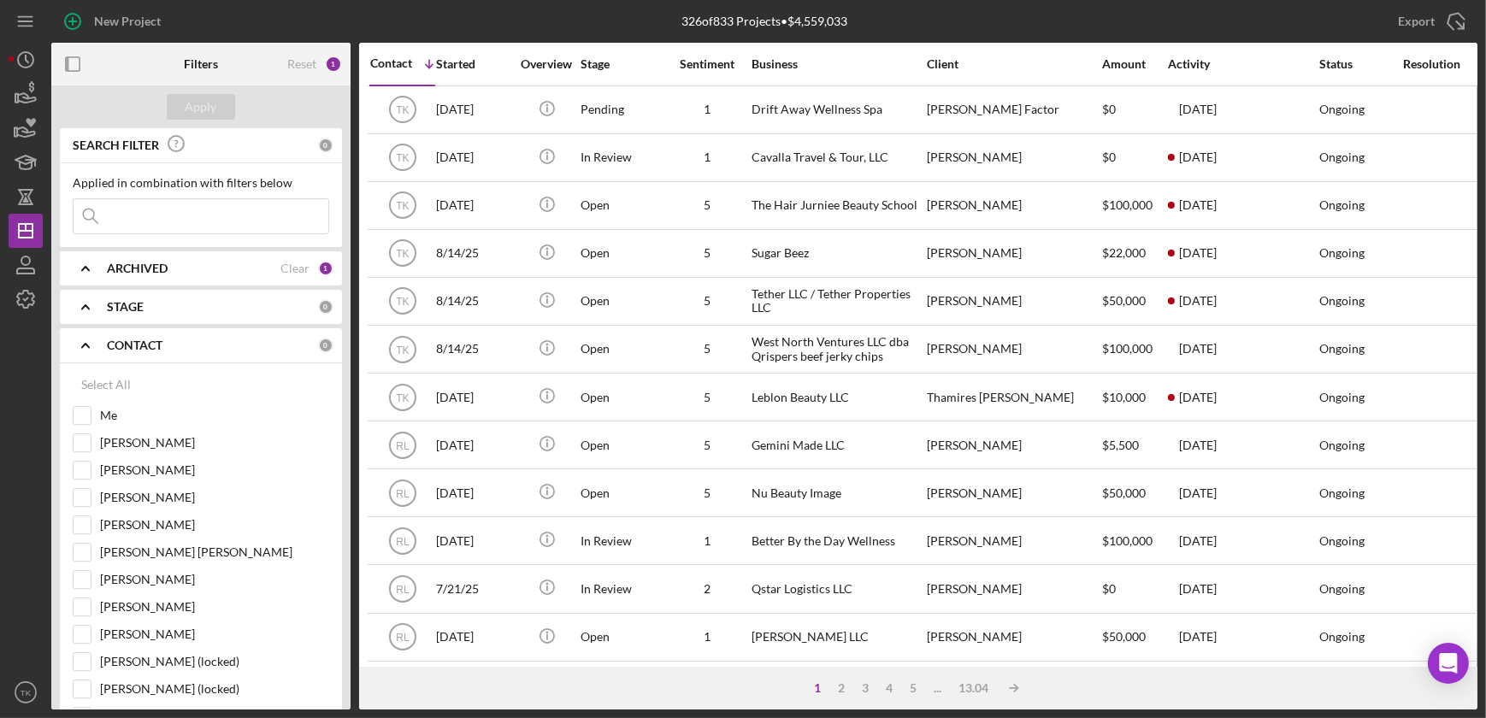  I want to click on time: 2025-08-07 16:22, so click(1198, 589).